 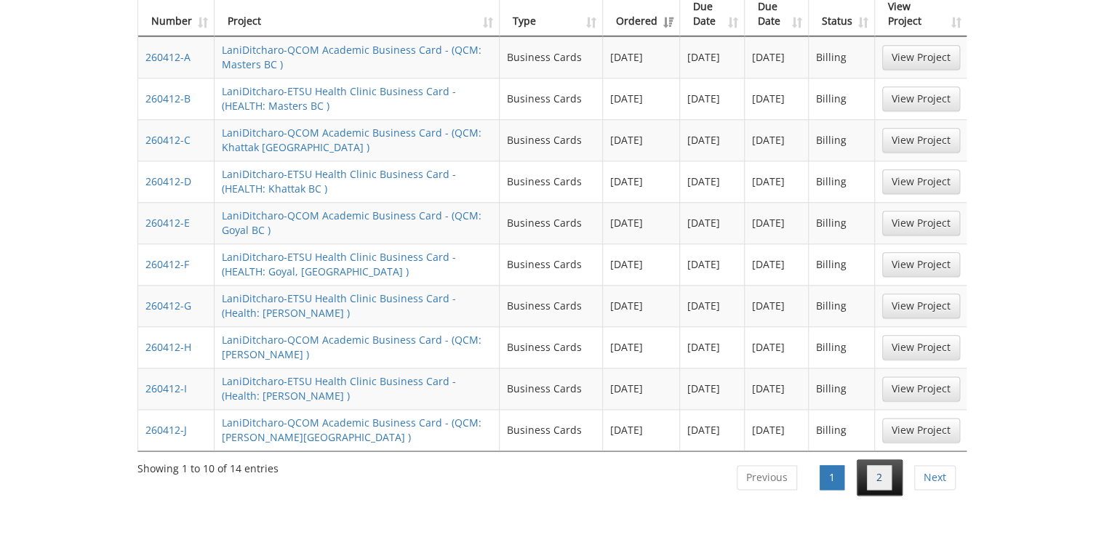 What do you see at coordinates (167, 264) in the screenshot?
I see `a: 260412-F` at bounding box center [167, 264].